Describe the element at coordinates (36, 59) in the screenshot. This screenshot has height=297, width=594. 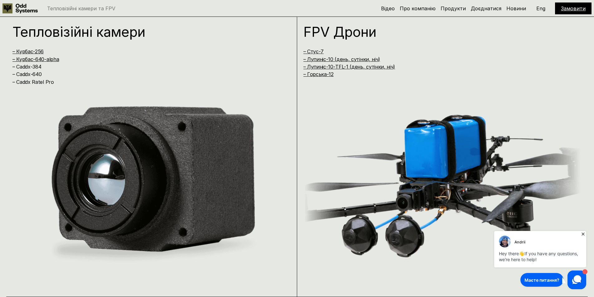
I see `a: – Курбас-640-alpha` at that location.